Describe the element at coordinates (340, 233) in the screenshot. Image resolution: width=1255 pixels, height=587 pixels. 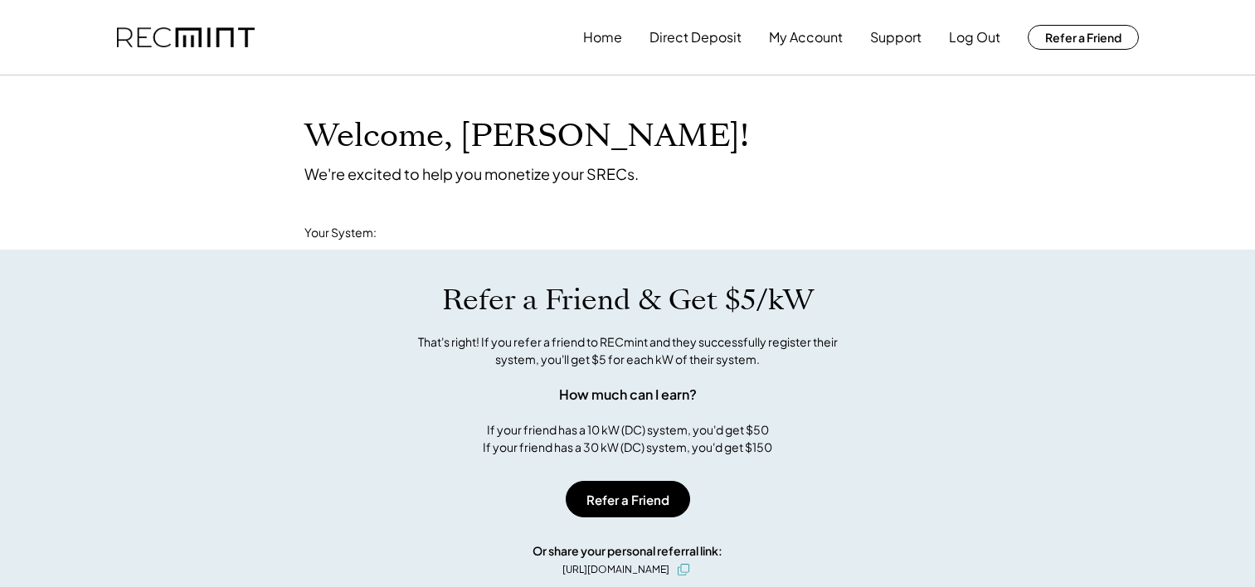
I see `div: Your System:` at that location.